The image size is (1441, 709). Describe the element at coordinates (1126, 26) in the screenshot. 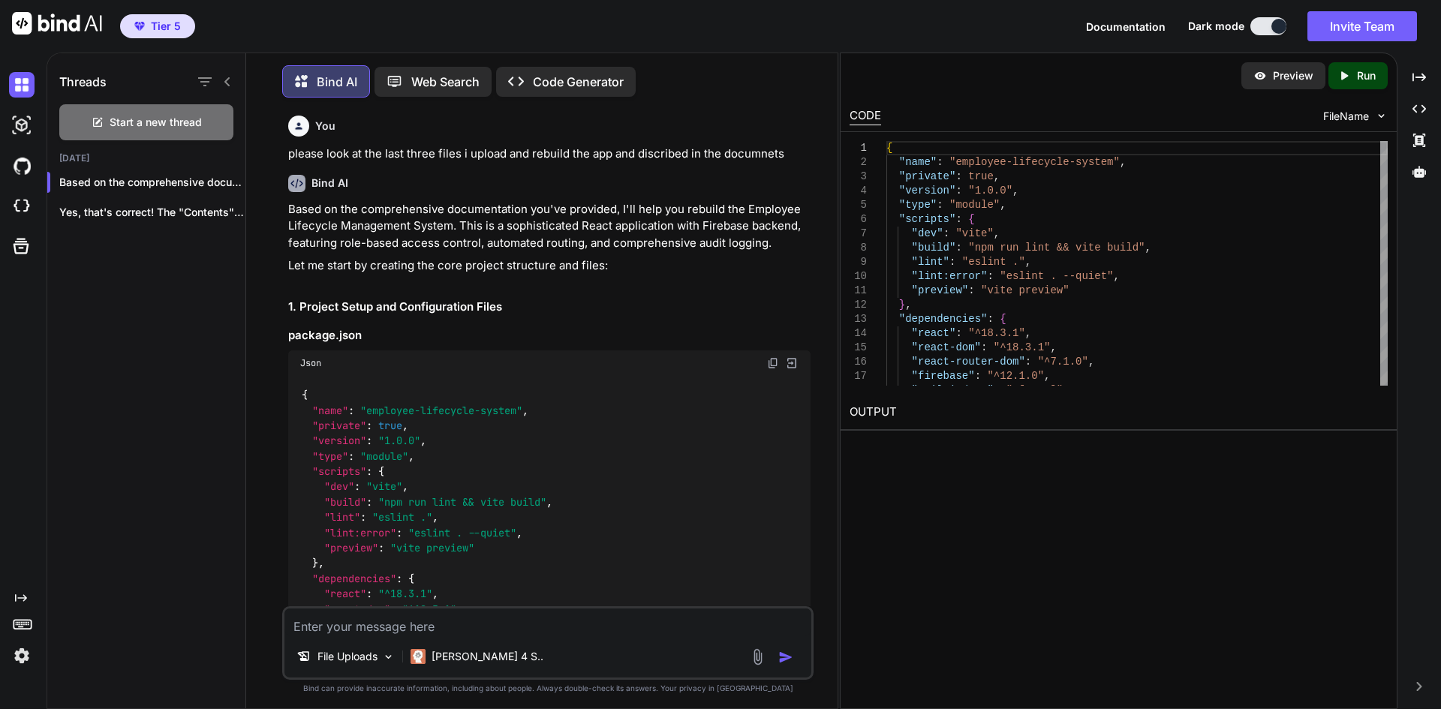

I see `button: Documentation` at that location.